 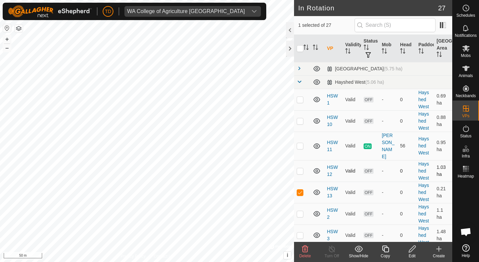 I want to click on span: VPs, so click(x=466, y=116).